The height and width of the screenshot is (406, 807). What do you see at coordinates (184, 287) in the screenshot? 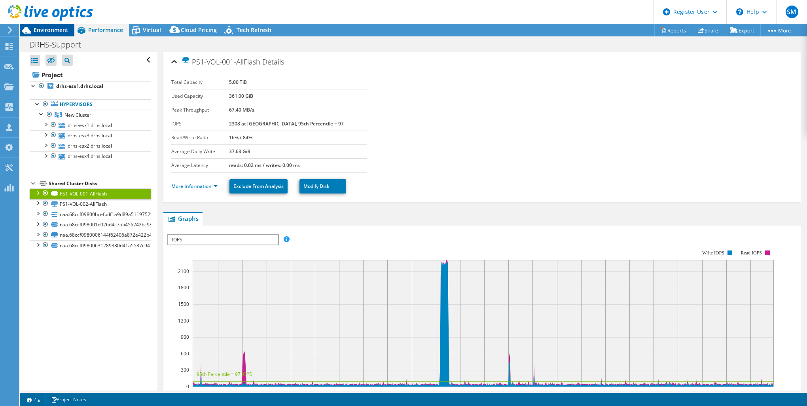
I see `text: 1800` at bounding box center [184, 287].